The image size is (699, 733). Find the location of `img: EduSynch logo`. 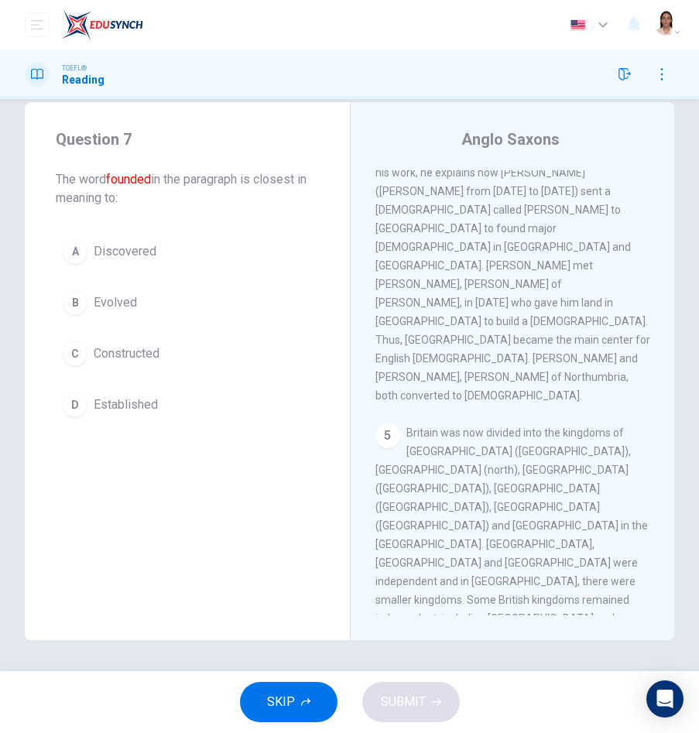

img: EduSynch logo is located at coordinates (102, 25).